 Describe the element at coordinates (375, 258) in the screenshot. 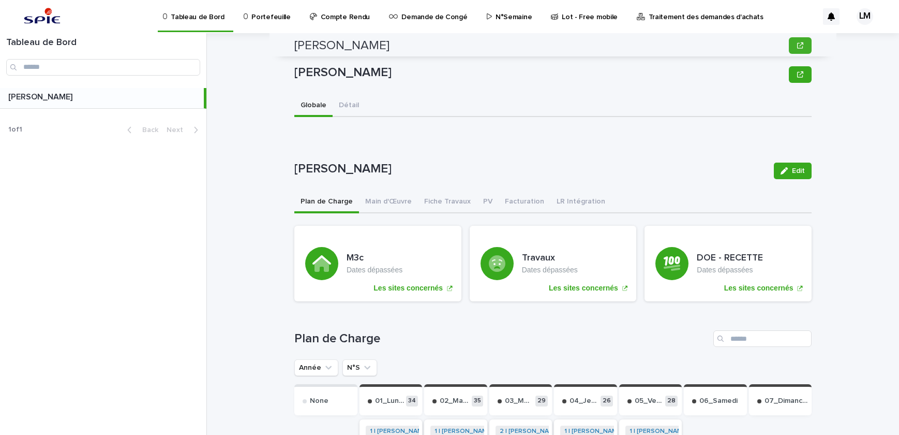

I see `h3: M3c` at that location.